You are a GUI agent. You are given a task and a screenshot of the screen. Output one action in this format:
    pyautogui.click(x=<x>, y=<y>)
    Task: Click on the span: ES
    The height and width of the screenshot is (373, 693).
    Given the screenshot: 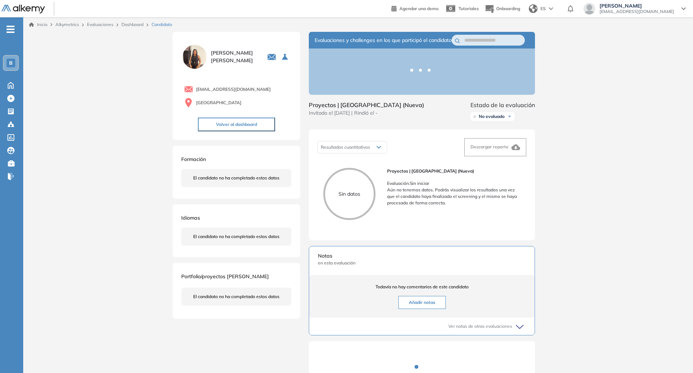 What is the action you would take?
    pyautogui.click(x=543, y=9)
    